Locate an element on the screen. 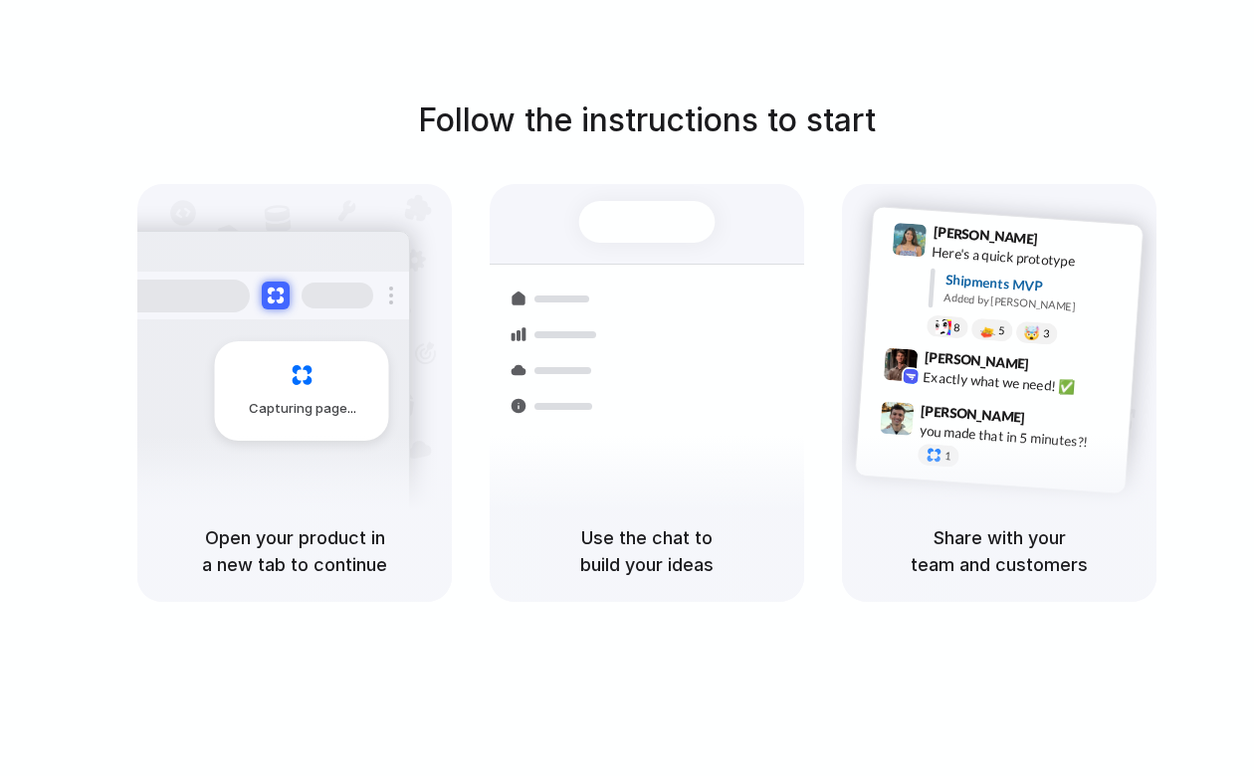 The image size is (1254, 776). span: 8 is located at coordinates (956, 327).